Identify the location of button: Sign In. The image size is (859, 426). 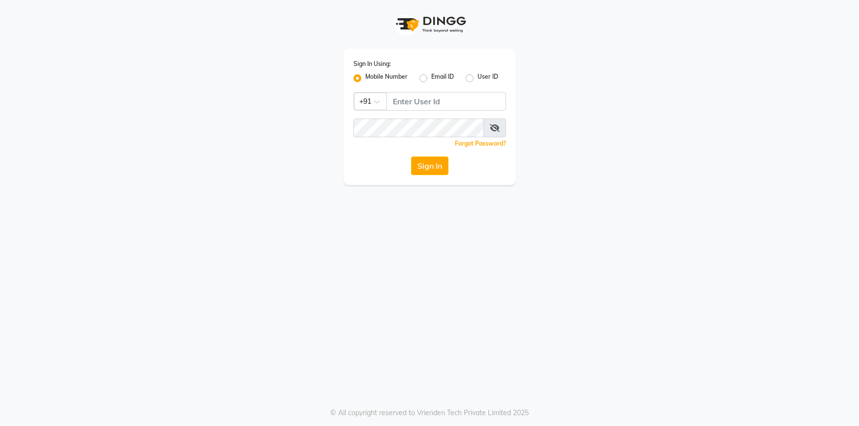
(430, 166).